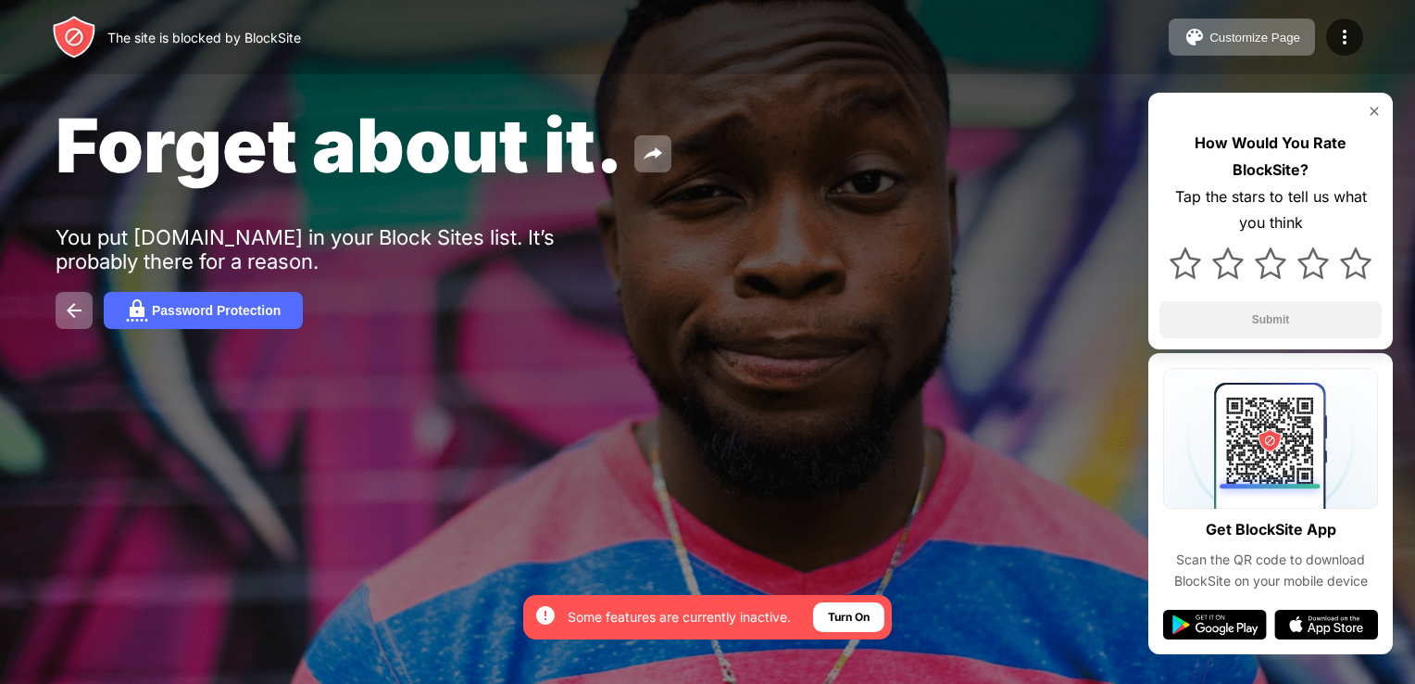 The height and width of the screenshot is (684, 1415). Describe the element at coordinates (74, 37) in the screenshot. I see `img: header-logo.svg` at that location.